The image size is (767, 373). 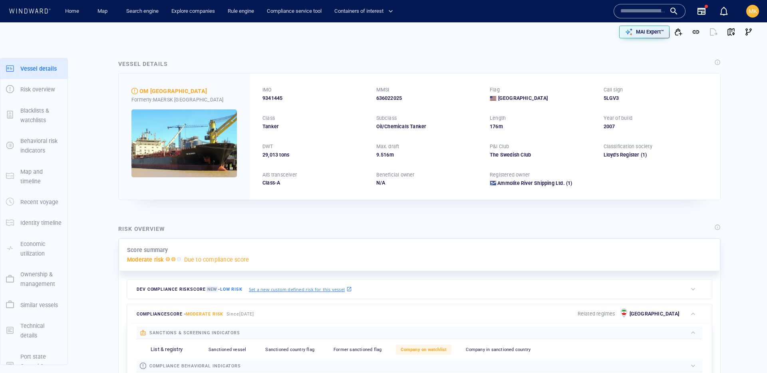 I want to click on button: Blacklists & watchlists, so click(x=34, y=115).